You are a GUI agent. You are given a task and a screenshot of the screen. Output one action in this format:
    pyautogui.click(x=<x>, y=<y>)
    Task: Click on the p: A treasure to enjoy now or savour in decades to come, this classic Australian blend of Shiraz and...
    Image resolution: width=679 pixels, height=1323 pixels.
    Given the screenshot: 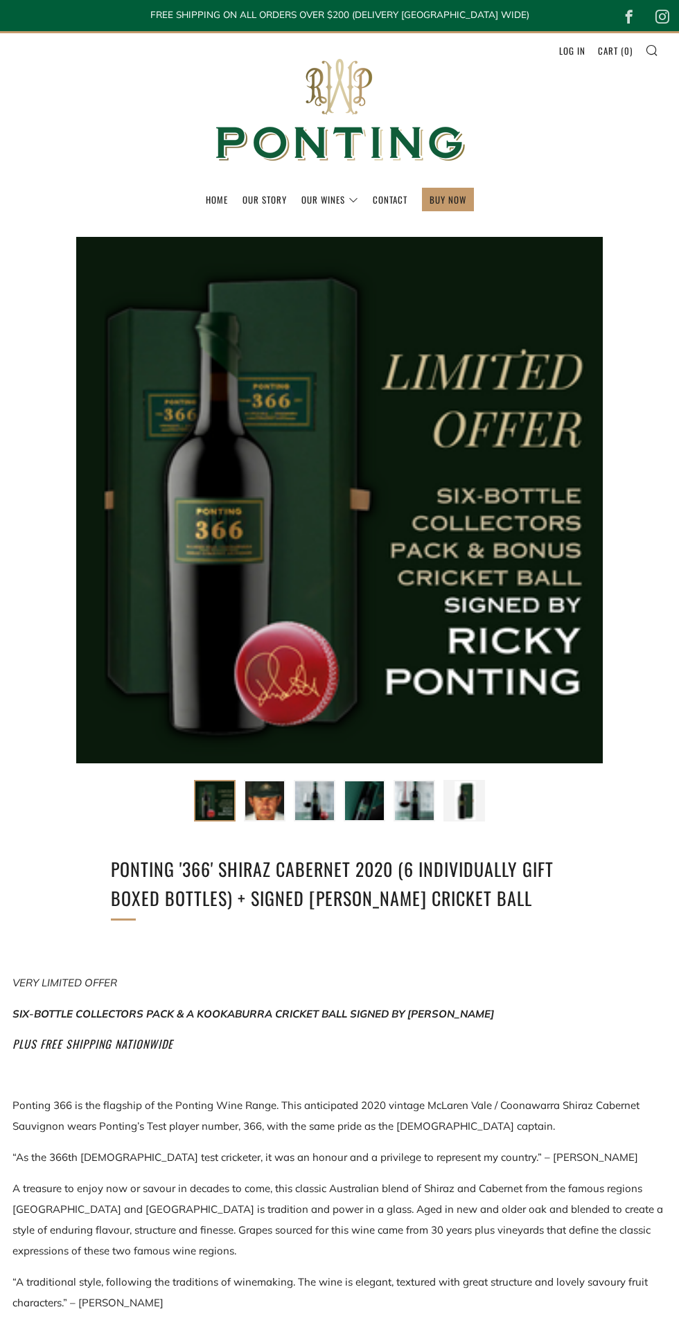 What is the action you would take?
    pyautogui.click(x=339, y=1220)
    